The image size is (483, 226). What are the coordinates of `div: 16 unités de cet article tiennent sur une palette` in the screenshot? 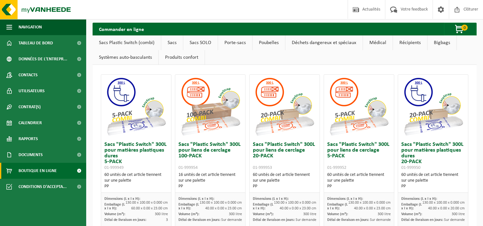 It's located at (210, 181).